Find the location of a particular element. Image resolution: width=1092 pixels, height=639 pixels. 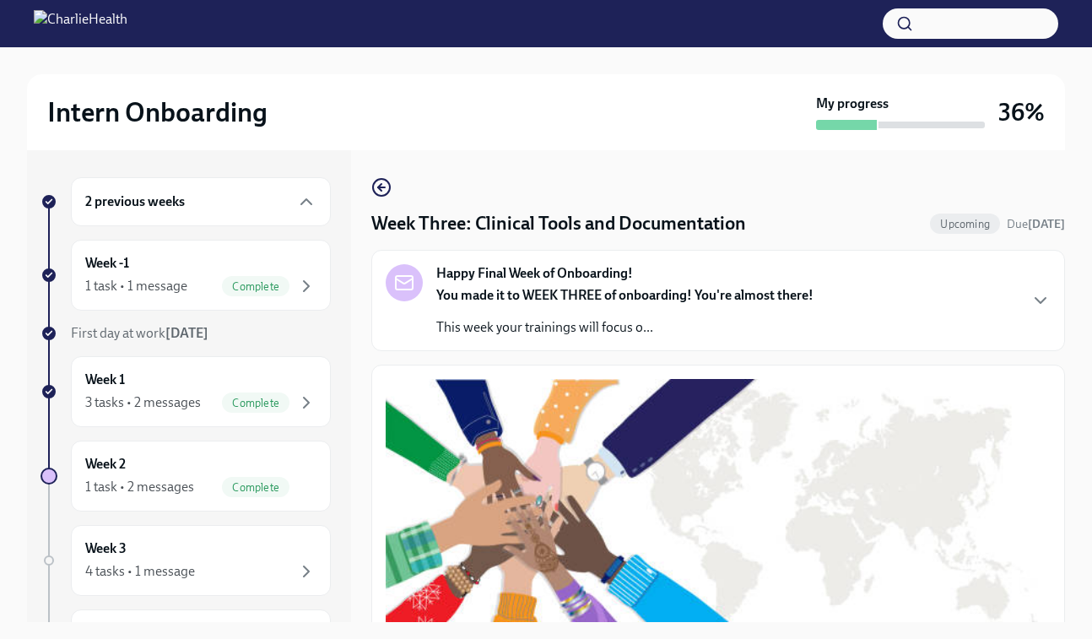

span: First day at work is located at coordinates (139, 332).